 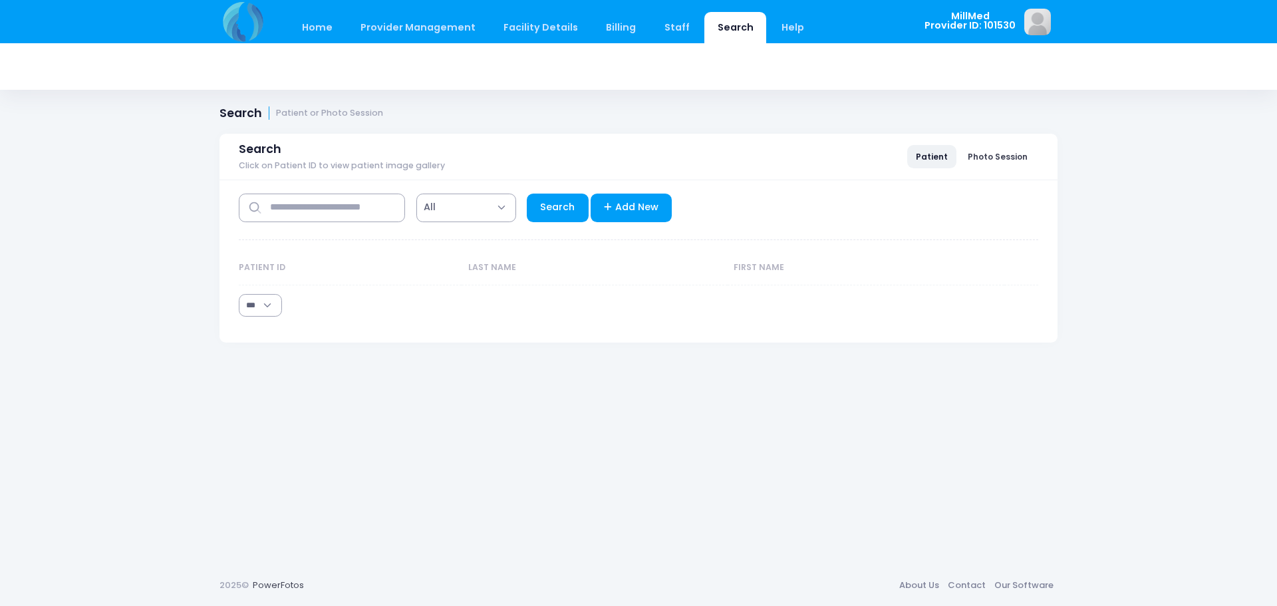 I want to click on span: Search, so click(x=260, y=149).